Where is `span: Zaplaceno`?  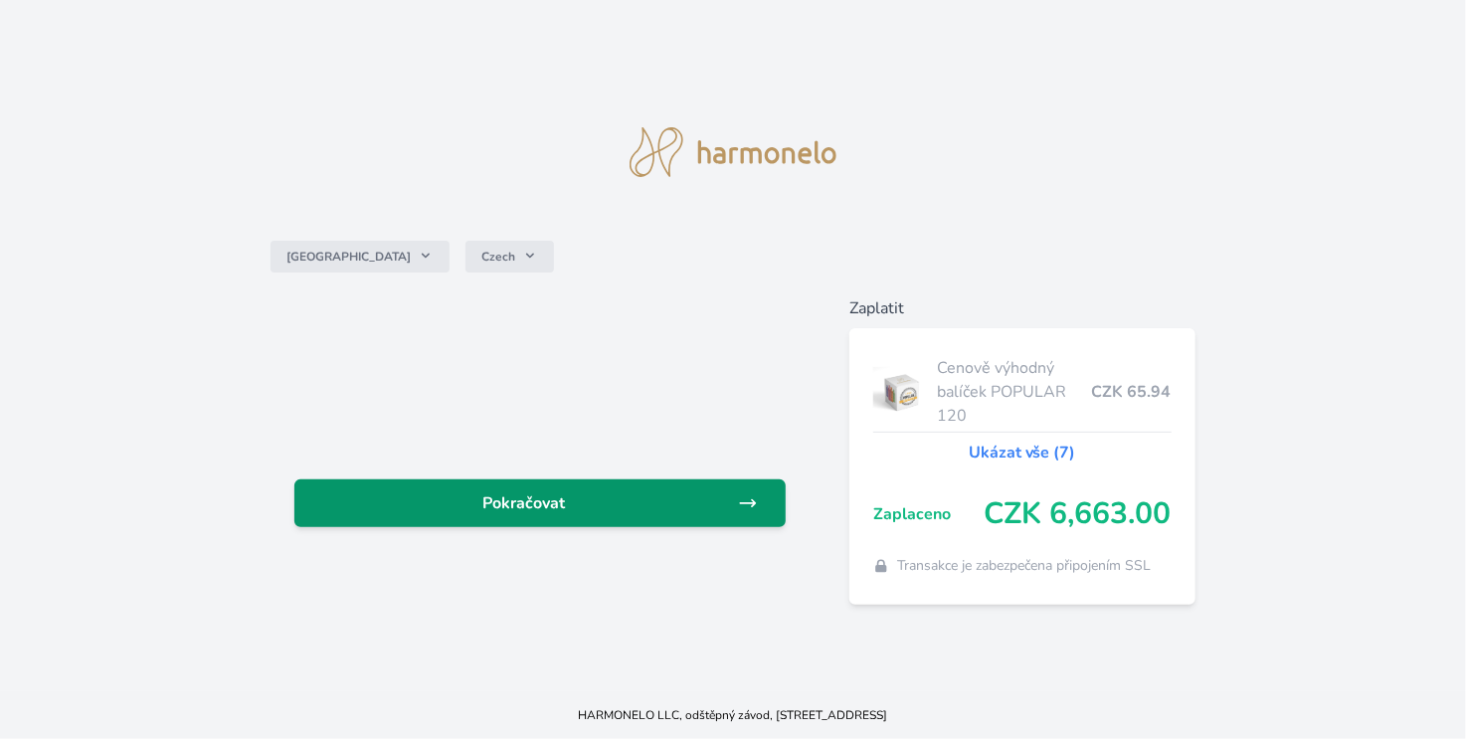 span: Zaplaceno is located at coordinates (929, 514).